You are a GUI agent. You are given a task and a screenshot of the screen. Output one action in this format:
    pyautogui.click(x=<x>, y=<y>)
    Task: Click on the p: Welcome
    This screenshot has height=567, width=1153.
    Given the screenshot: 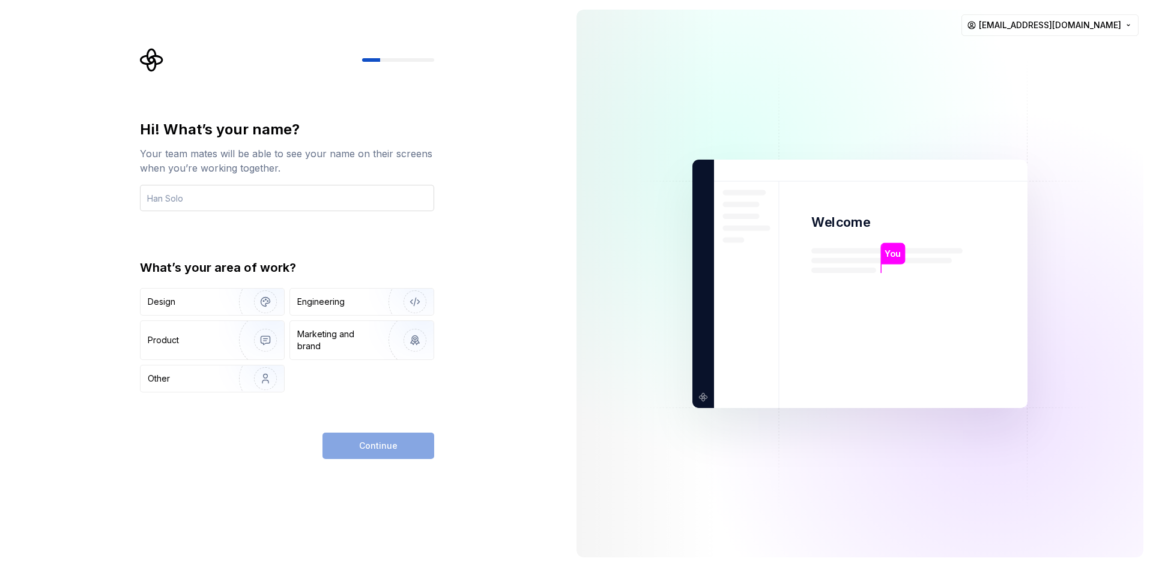 What is the action you would take?
    pyautogui.click(x=840, y=222)
    